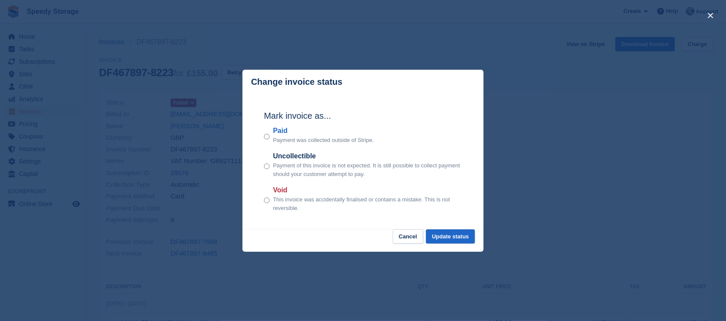 The width and height of the screenshot is (726, 321). Describe the element at coordinates (363, 116) in the screenshot. I see `h2: Mark invoice as...` at that location.